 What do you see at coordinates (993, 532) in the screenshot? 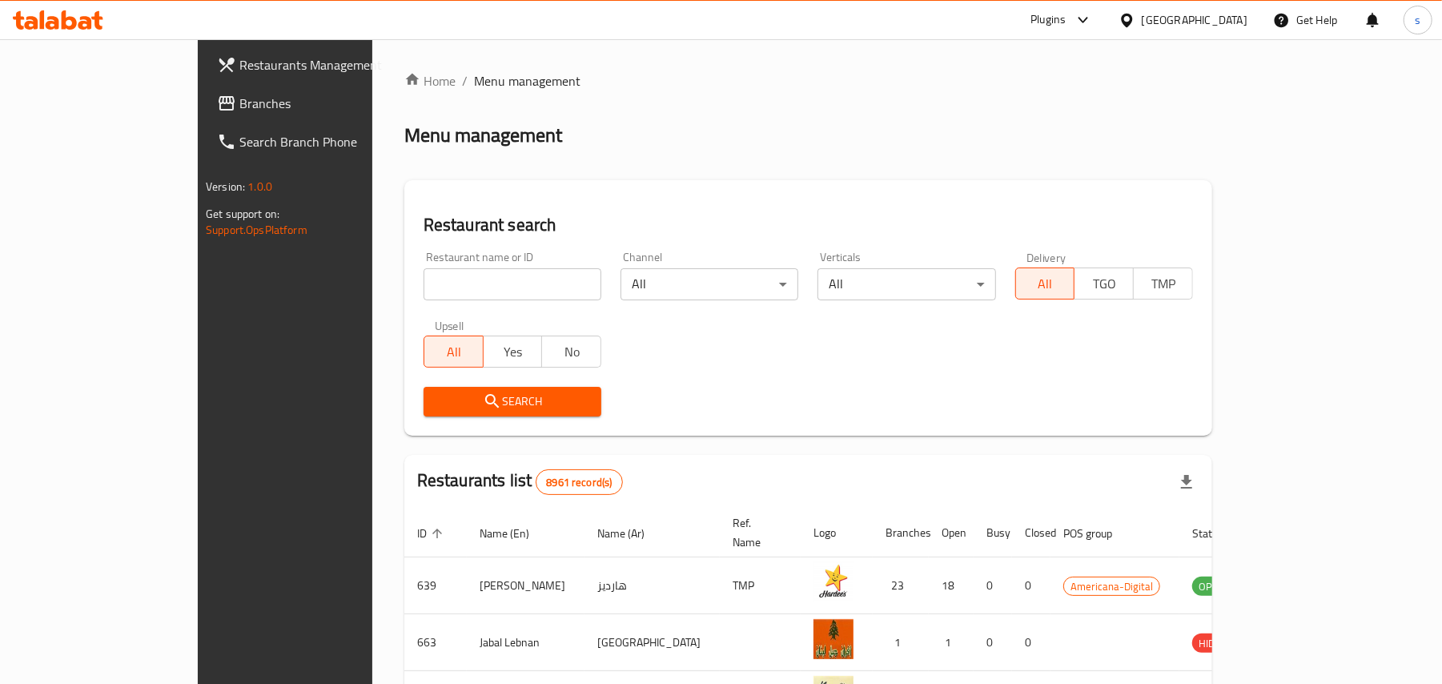
I see `th: Busy` at bounding box center [993, 532].